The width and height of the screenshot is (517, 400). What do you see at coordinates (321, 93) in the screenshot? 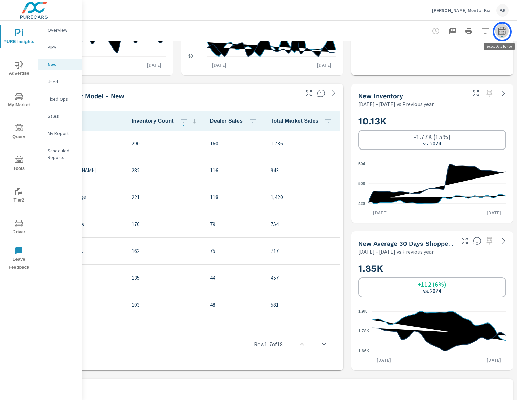
I see `span: Find the biggest opportunities within your model lineup by seeing how each model is selling in yo...` at bounding box center [321, 93].